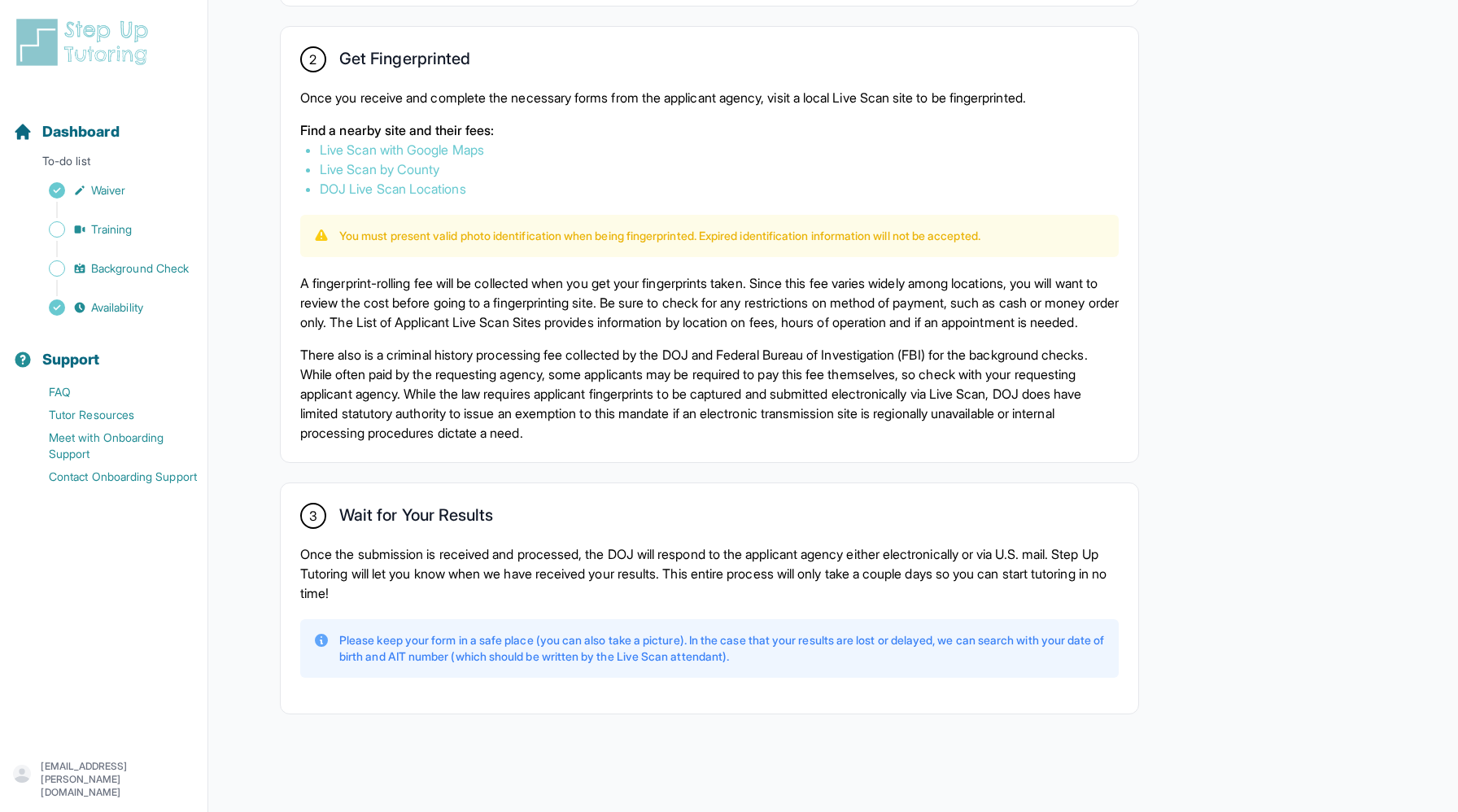  Describe the element at coordinates (118, 307) in the screenshot. I see `span: Availability` at that location.